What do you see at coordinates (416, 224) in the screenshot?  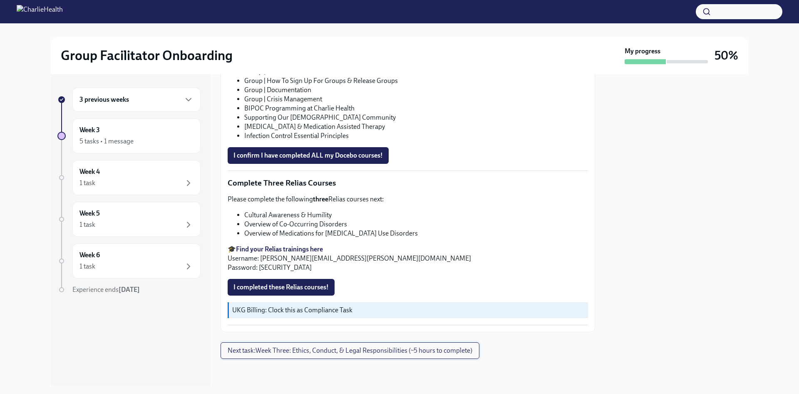 I see `li: Overview of Co-Occurring Disorders` at bounding box center [416, 224].